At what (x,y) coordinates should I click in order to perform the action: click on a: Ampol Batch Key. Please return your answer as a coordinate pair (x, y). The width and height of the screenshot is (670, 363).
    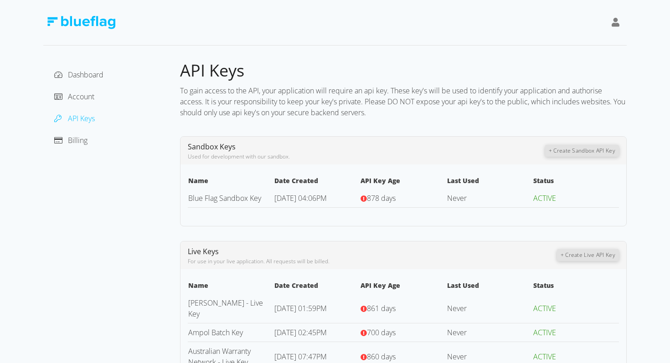
    Looking at the image, I should click on (216, 333).